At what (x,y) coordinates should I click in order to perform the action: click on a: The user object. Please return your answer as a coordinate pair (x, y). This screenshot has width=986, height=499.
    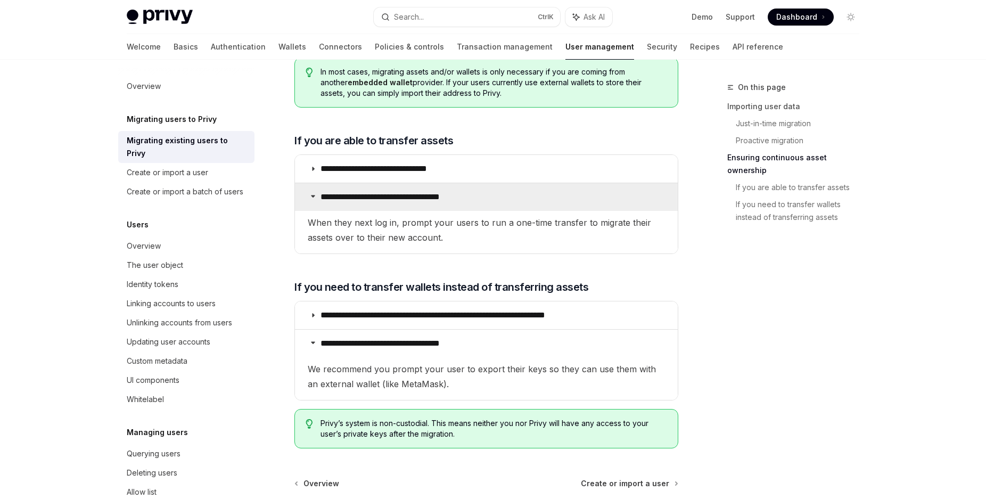
    Looking at the image, I should click on (186, 265).